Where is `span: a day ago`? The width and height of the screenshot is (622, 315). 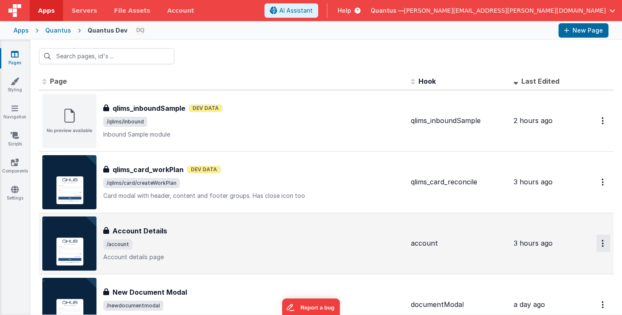 span: a day ago is located at coordinates (530, 305).